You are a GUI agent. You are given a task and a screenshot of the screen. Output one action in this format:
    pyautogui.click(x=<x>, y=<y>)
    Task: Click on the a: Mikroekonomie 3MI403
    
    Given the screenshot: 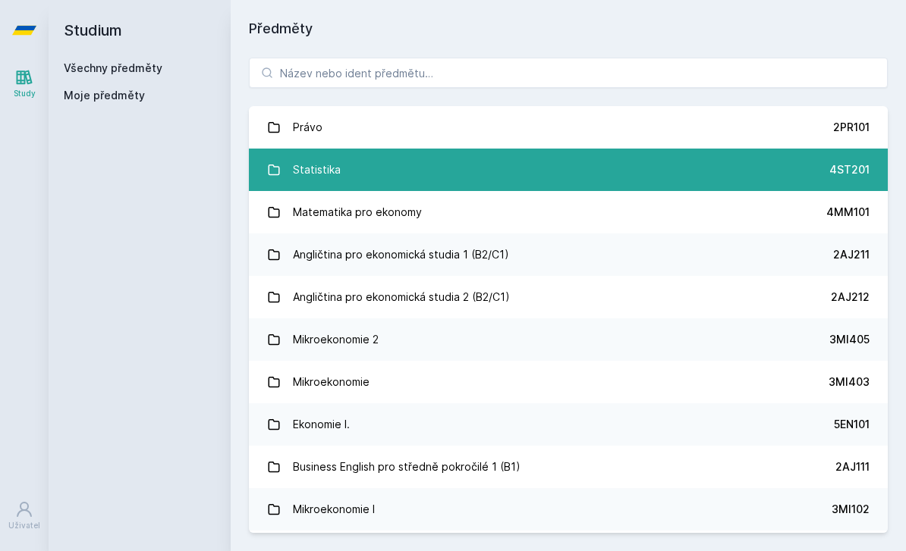 What is the action you would take?
    pyautogui.click(x=568, y=382)
    